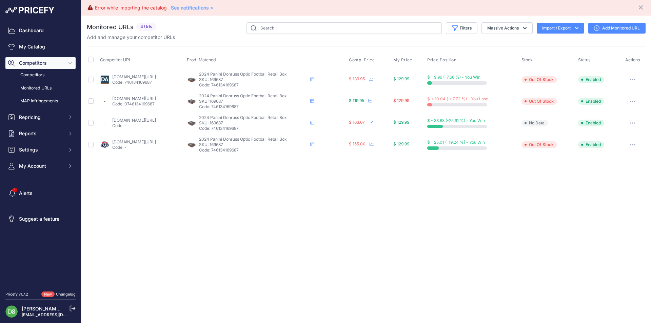  What do you see at coordinates (356, 100) in the screenshot?
I see `span: $ 119.95` at bounding box center [356, 100].